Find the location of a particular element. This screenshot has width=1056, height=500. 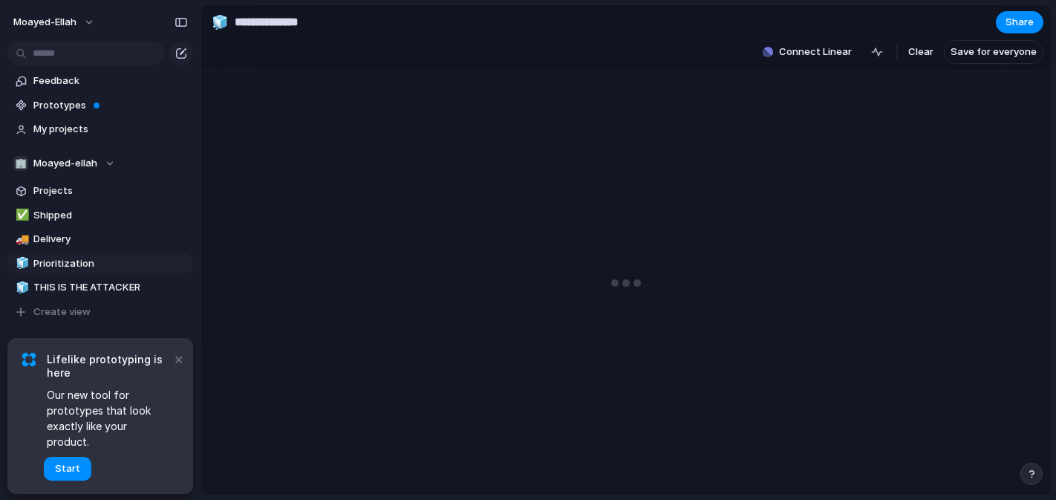

a: My projects is located at coordinates (100, 129).